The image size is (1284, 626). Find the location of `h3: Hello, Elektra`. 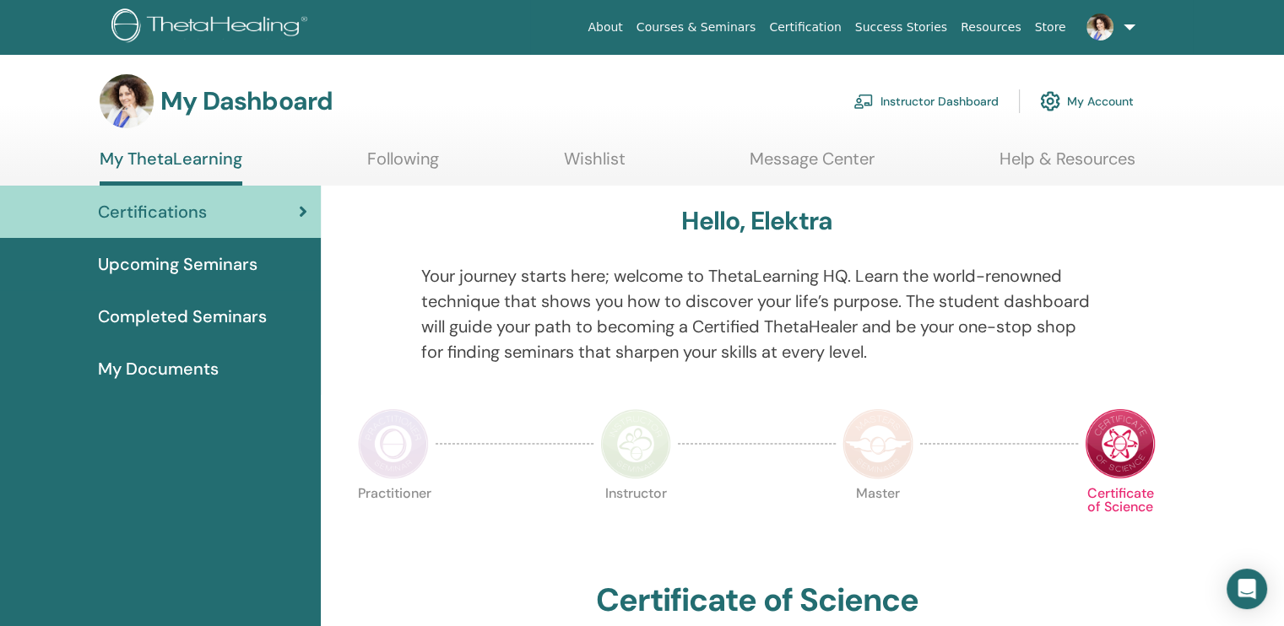

h3: Hello, Elektra is located at coordinates (756, 221).